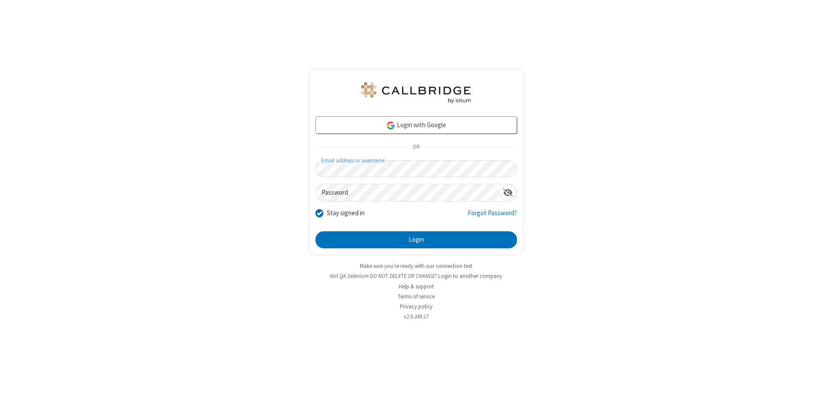 The height and width of the screenshot is (396, 832). I want to click on a: Help & support, so click(416, 286).